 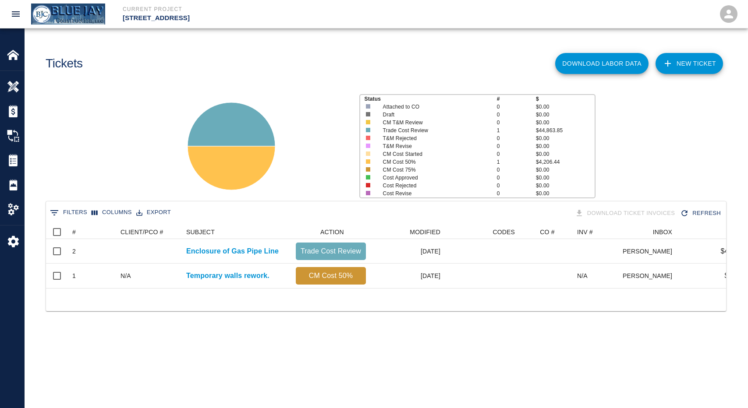 What do you see at coordinates (434, 107) in the screenshot?
I see `p: Attached to CO` at bounding box center [434, 107].